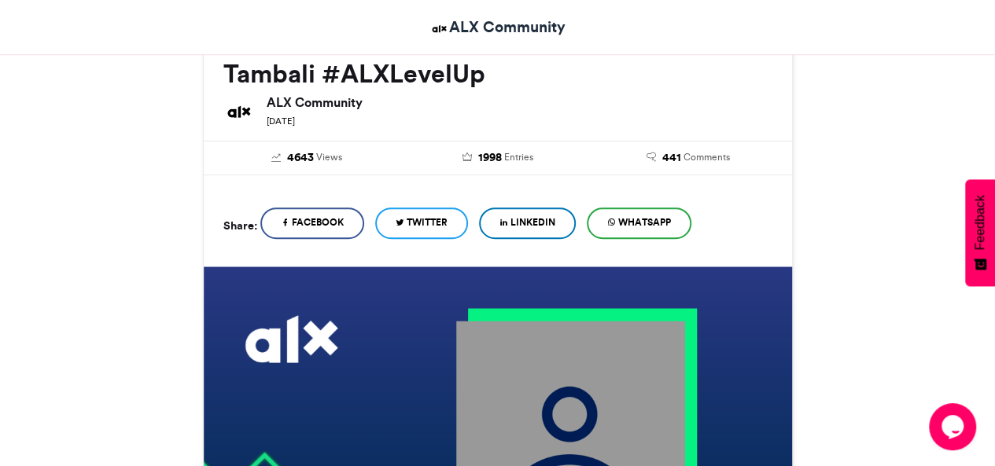 The width and height of the screenshot is (995, 466). What do you see at coordinates (498, 74) in the screenshot?
I see `h2: Tambali #ALXLevelUp` at bounding box center [498, 74].